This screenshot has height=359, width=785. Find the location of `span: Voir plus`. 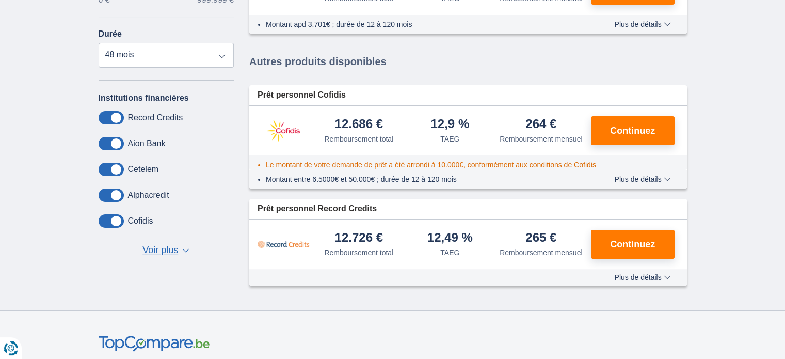

span: Voir plus is located at coordinates (160, 250).